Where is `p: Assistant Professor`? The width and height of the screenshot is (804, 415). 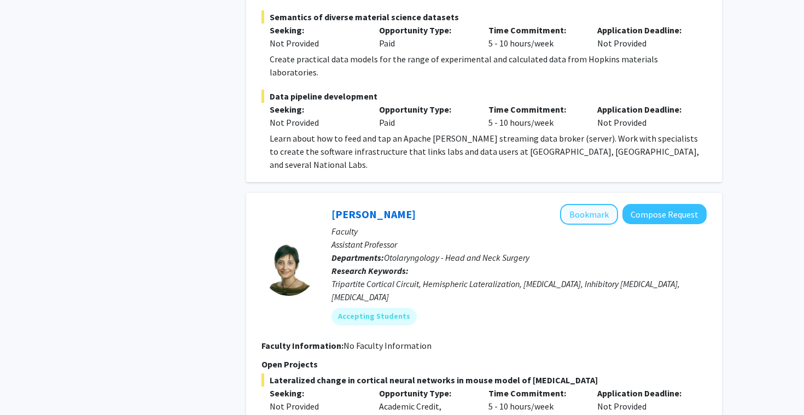 p: Assistant Professor is located at coordinates (519, 244).